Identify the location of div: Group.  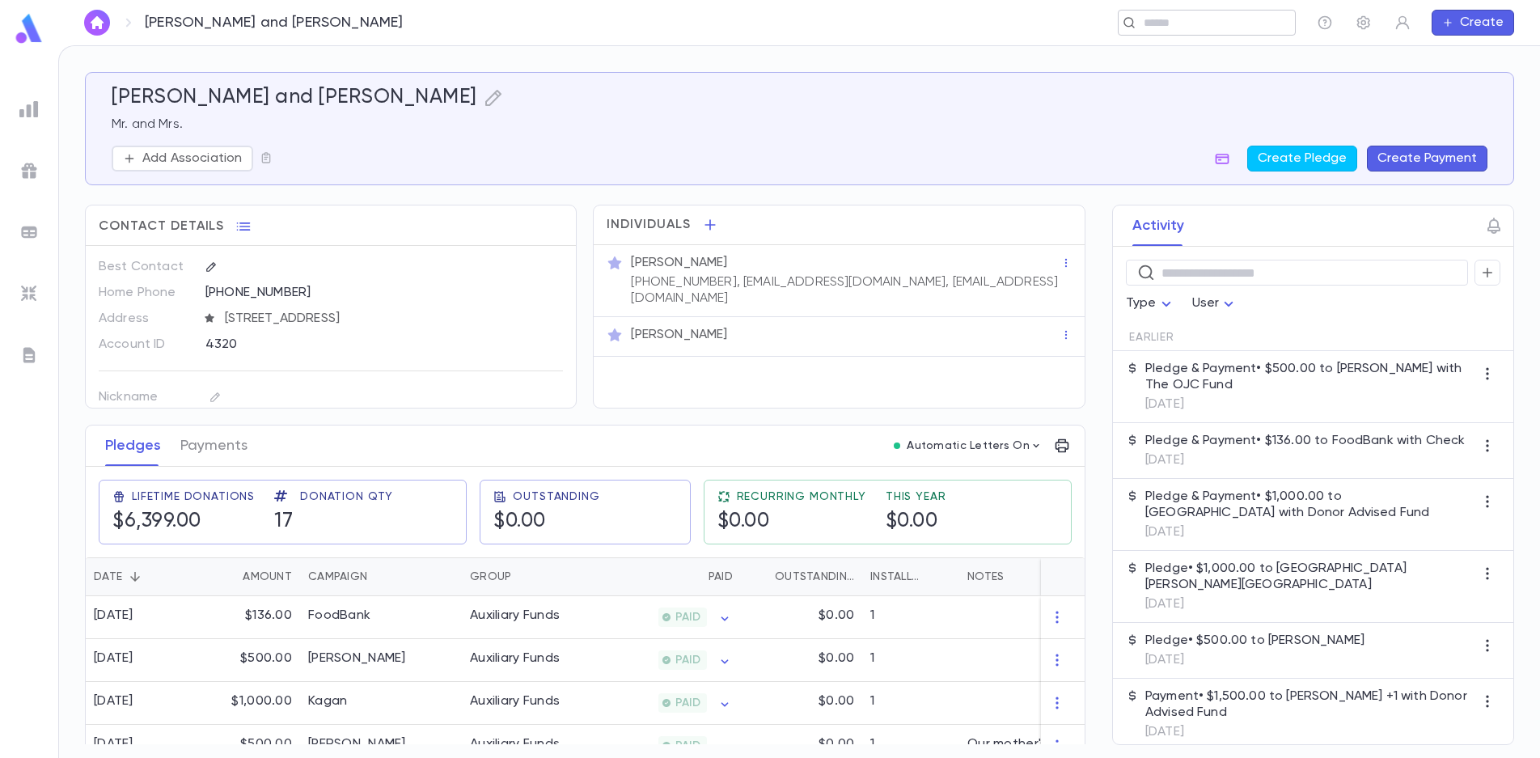
(522, 577).